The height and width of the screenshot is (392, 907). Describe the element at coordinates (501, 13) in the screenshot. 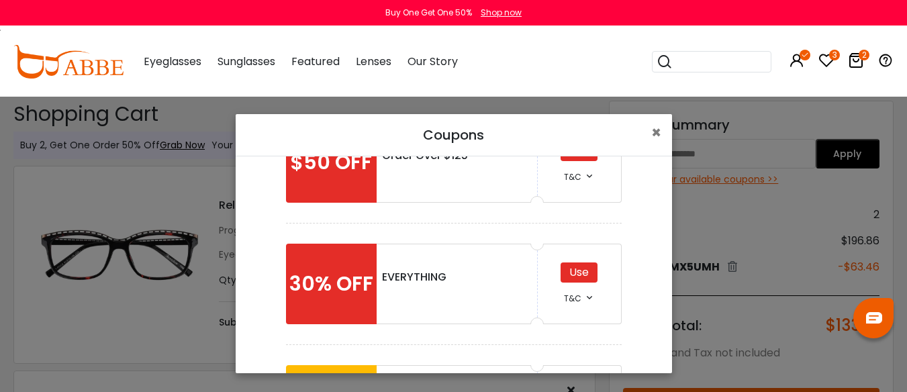

I see `div: Shop now` at that location.